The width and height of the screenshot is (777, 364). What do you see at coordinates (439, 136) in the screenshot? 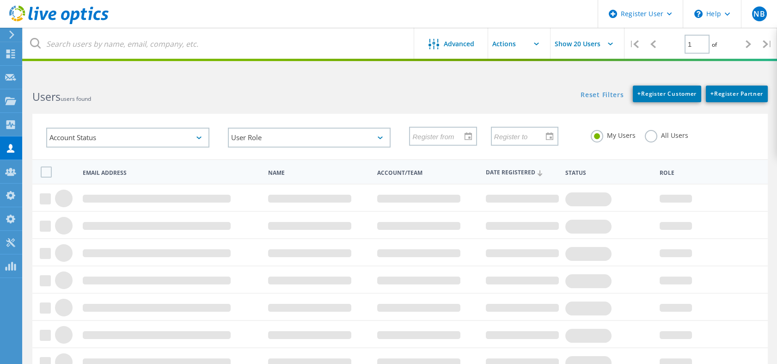
I see `input: Register from` at bounding box center [439, 136].